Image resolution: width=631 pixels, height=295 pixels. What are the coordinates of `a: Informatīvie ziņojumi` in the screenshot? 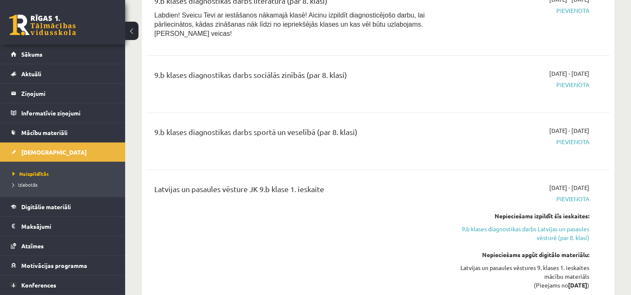 It's located at (63, 113).